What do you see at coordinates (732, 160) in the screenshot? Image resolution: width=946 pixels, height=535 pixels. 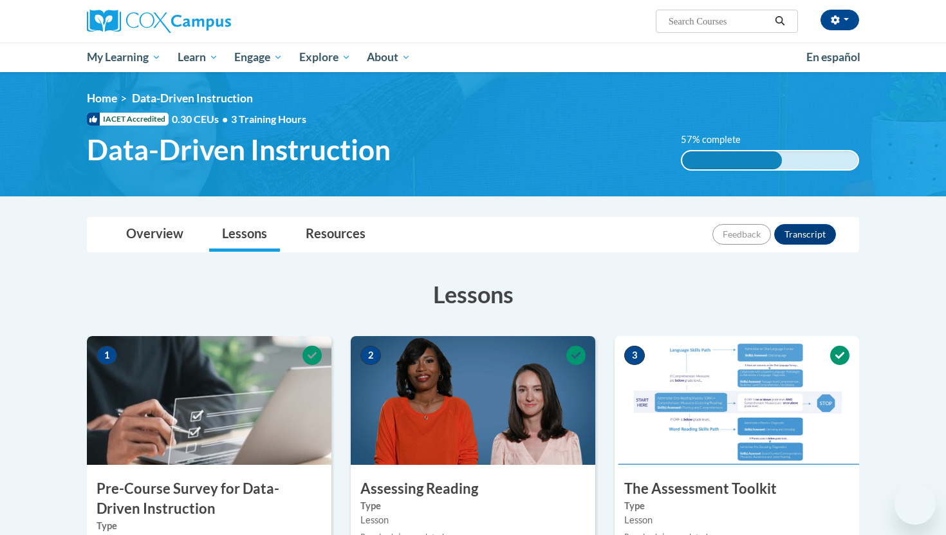 I see `div: 57%` at bounding box center [732, 160].